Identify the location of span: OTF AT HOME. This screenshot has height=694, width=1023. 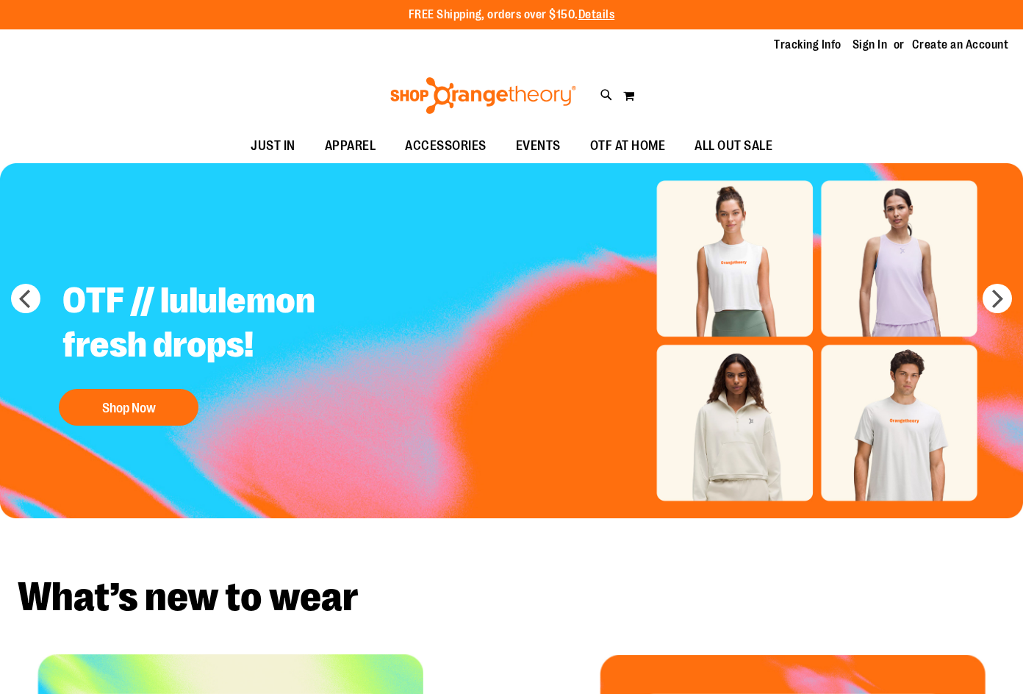
(628, 146).